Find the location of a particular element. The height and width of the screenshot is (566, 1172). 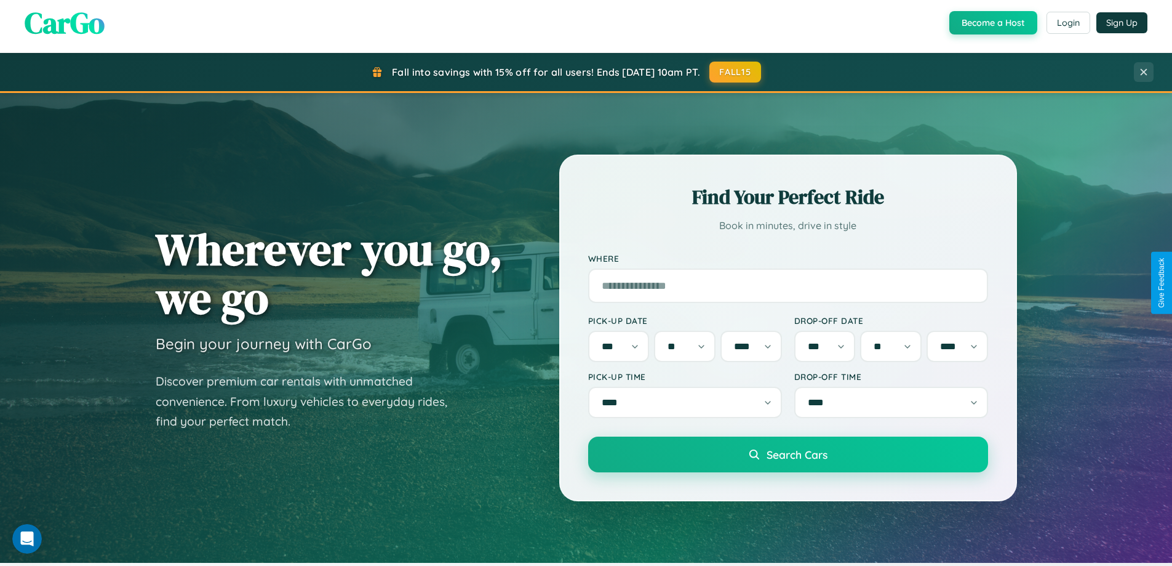

h2: Find Your Perfect Ride is located at coordinates (788, 197).